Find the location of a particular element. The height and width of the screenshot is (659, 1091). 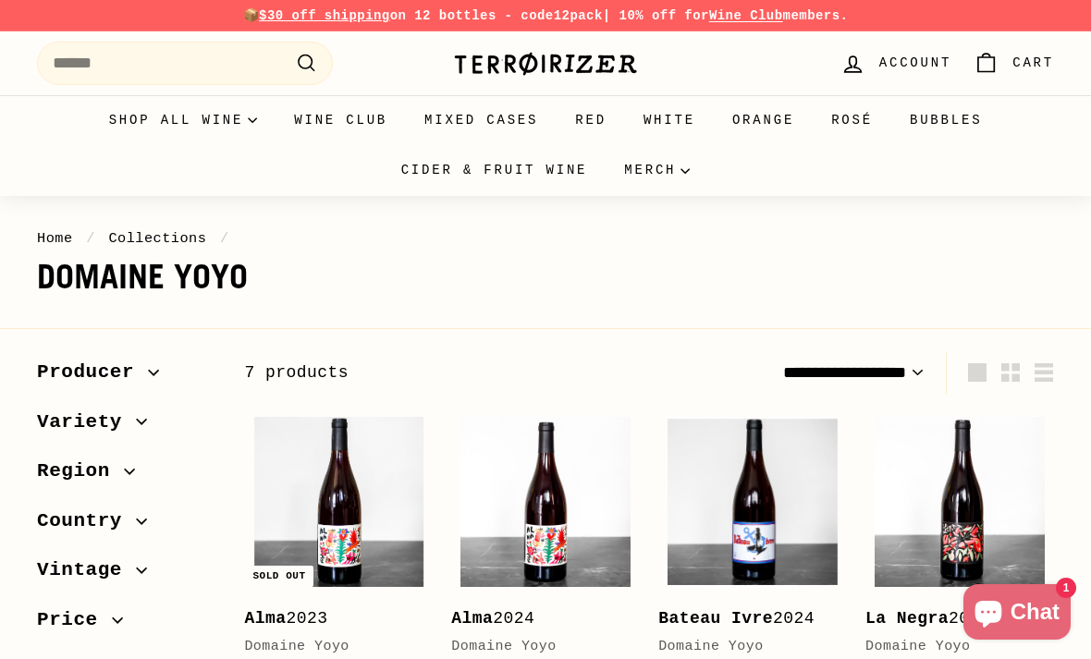

span: Price is located at coordinates (74, 621).